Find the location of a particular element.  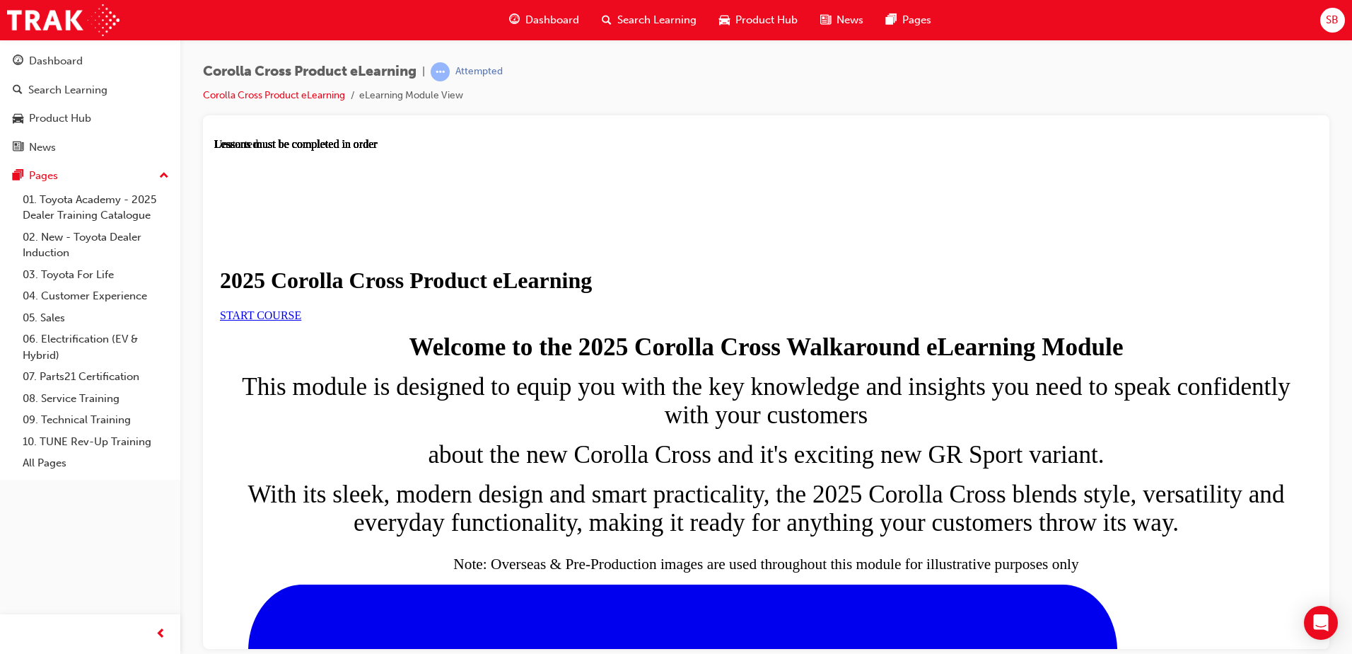

a: 03. Toyota For Life is located at coordinates (95, 274).